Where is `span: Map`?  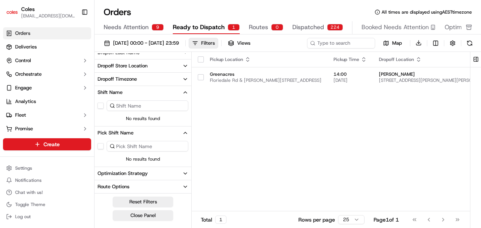
span: Map is located at coordinates (397, 43).